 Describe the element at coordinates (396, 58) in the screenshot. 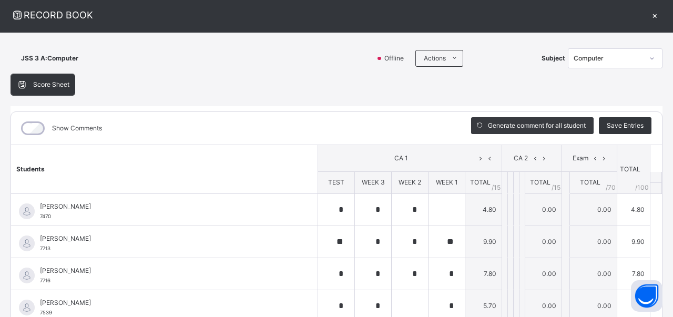

I see `span: Offline` at that location.